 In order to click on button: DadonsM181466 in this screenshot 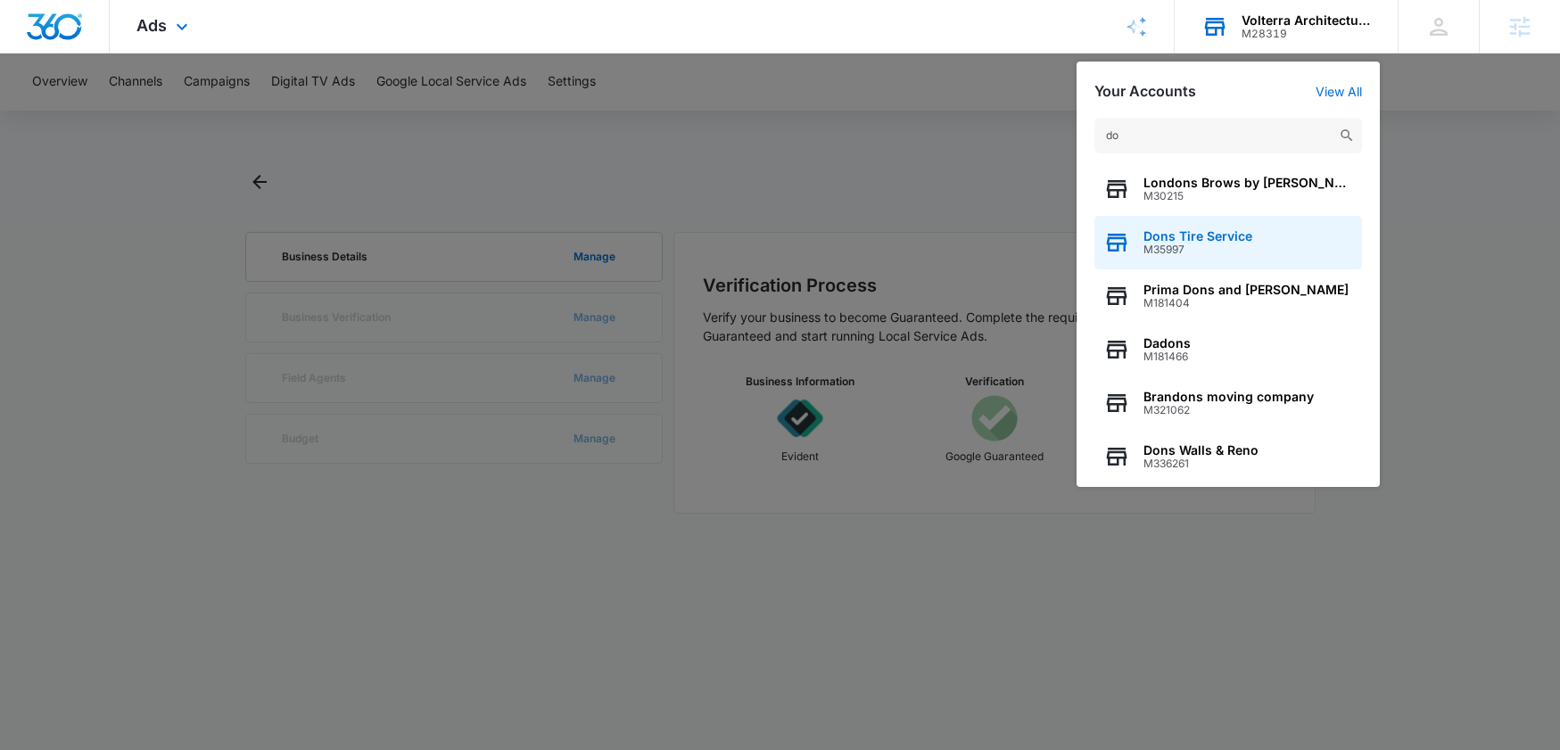, I will do `click(1228, 350)`.